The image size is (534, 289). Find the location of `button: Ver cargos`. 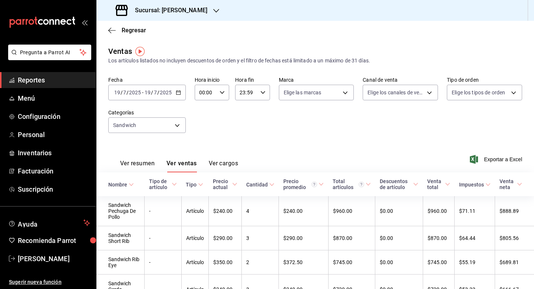

button: Ver cargos is located at coordinates (224, 166).